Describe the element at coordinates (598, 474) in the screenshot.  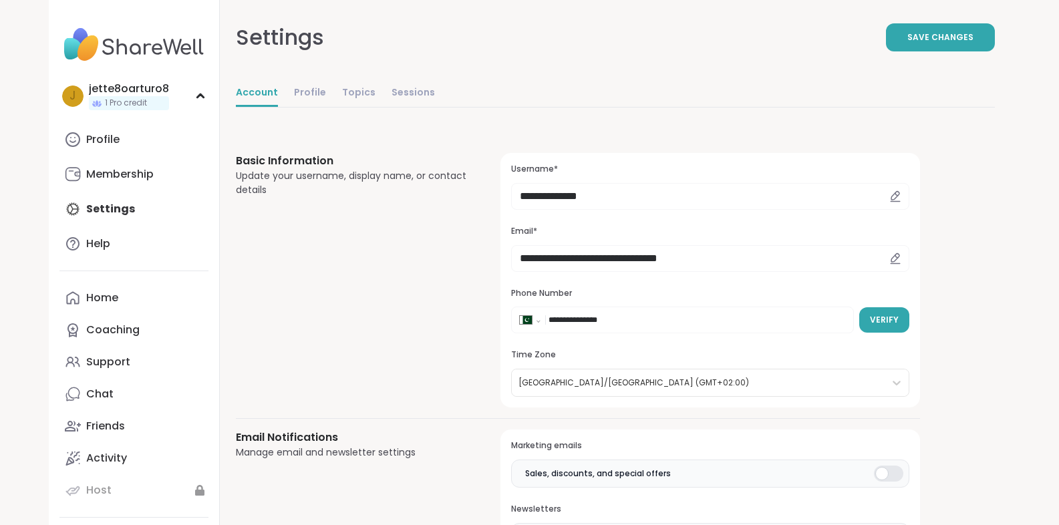
I see `span: Sales, discounts, and special offers` at that location.